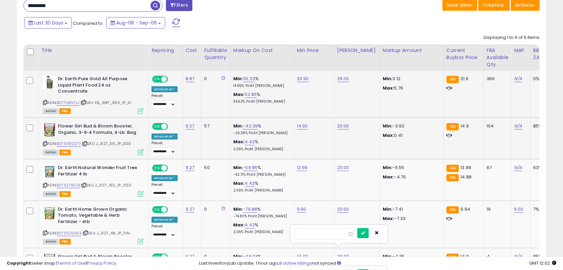 Image resolution: width=563 pixels, height=270 pixels. Describe the element at coordinates (296, 263) in the screenshot. I see `a: 8 active listings` at that location.